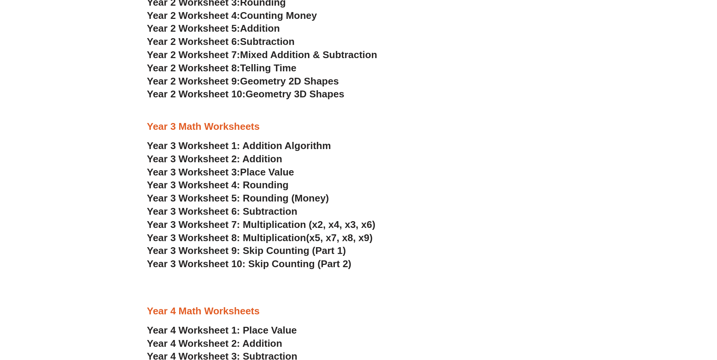 Image resolution: width=717 pixels, height=360 pixels. Describe the element at coordinates (221, 42) in the screenshot. I see `a: Year 2 Worksheet 6:Subtraction` at that location.